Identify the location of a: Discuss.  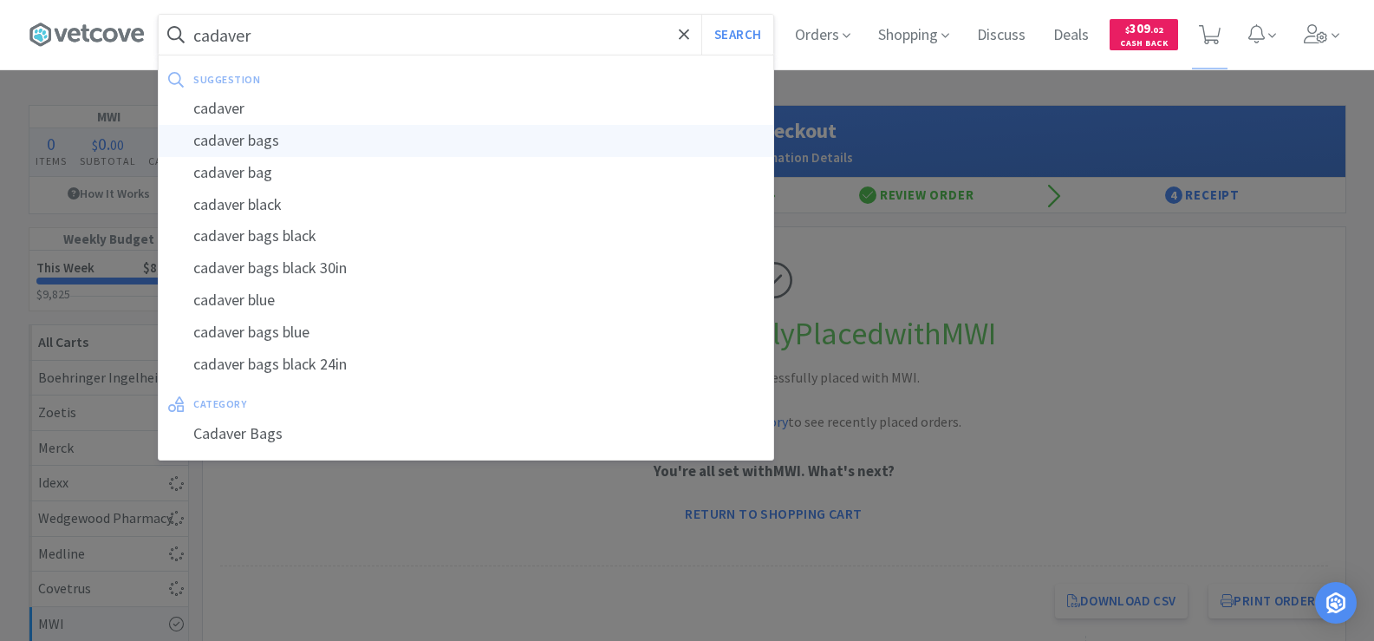
(1001, 36).